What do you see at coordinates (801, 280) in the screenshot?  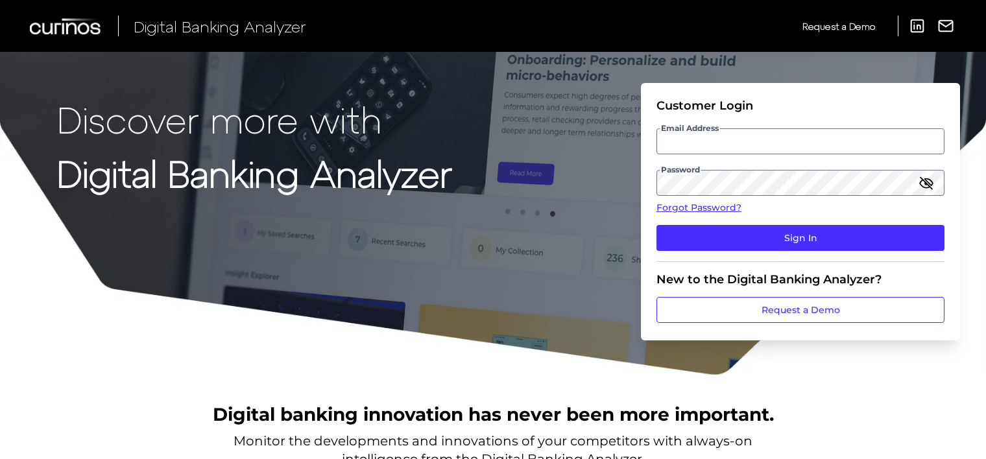 I see `div: New to the Digital Banking Analyzer?` at bounding box center [801, 280].